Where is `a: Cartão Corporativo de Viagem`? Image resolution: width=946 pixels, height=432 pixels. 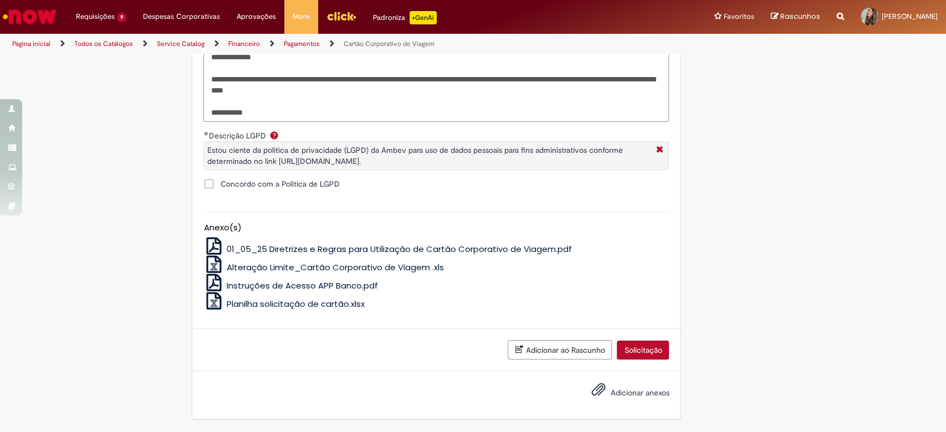 a: Cartão Corporativo de Viagem is located at coordinates (389, 44).